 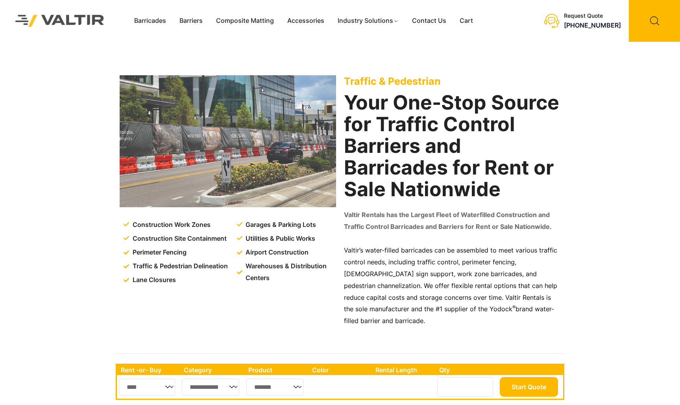 What do you see at coordinates (276, 370) in the screenshot?
I see `th: Product` at bounding box center [276, 370].